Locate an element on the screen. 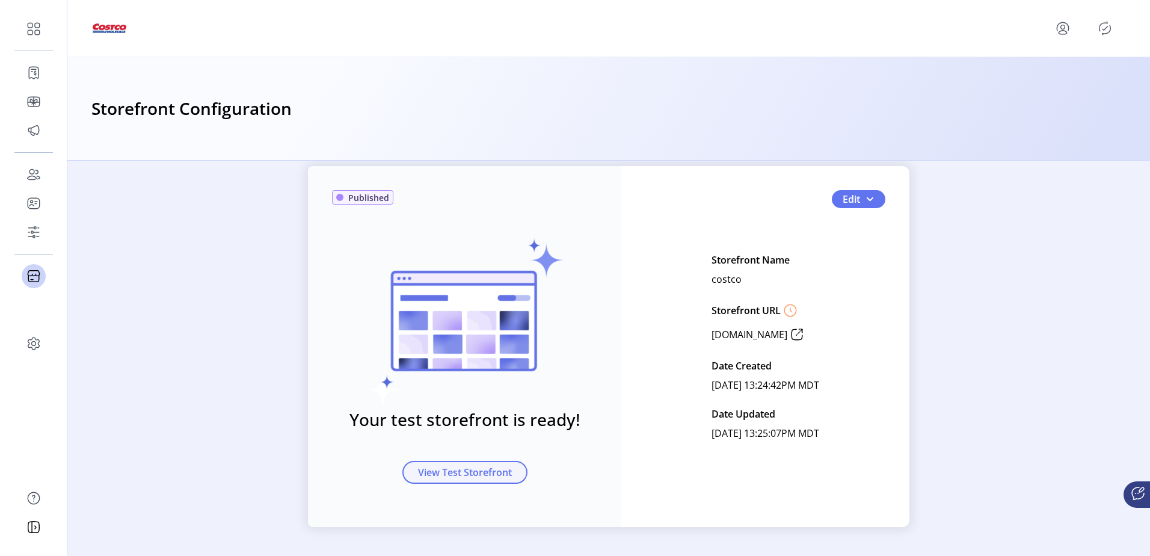 This screenshot has height=556, width=1150. button: Edit is located at coordinates (858, 199).